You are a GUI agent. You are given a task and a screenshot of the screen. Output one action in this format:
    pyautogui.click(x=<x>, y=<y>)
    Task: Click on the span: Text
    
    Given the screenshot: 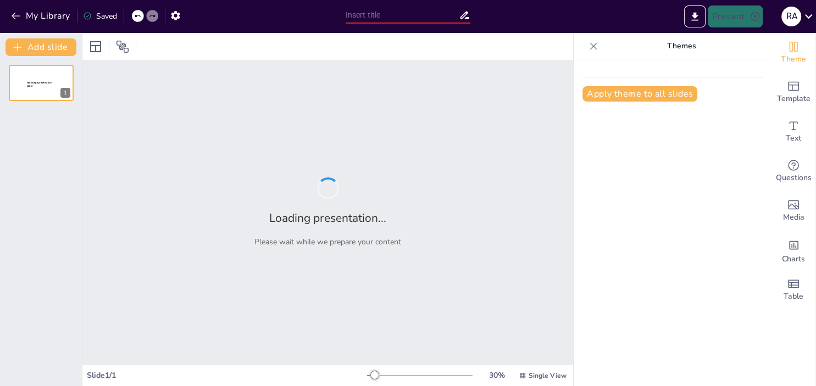 What is the action you would take?
    pyautogui.click(x=794, y=139)
    